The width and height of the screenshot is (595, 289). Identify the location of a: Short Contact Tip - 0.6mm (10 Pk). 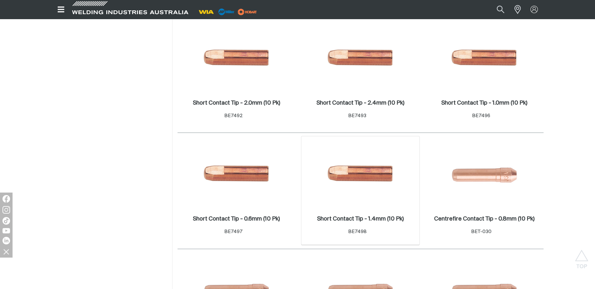
(236, 219).